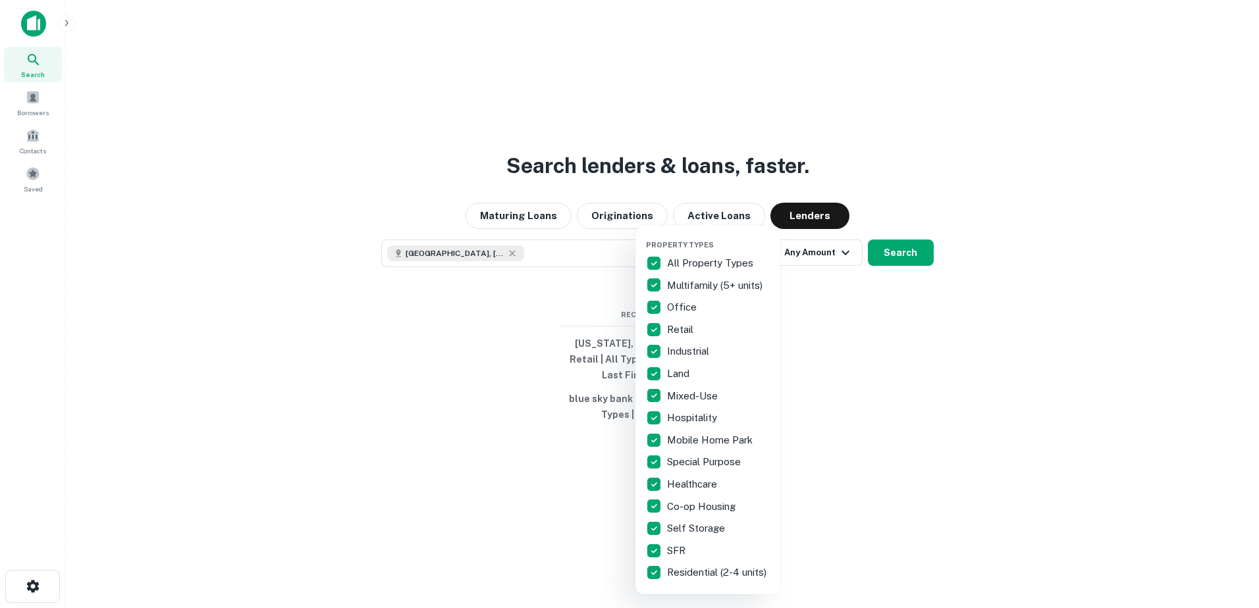 This screenshot has width=1259, height=608. I want to click on div: Chat Widget, so click(1226, 535).